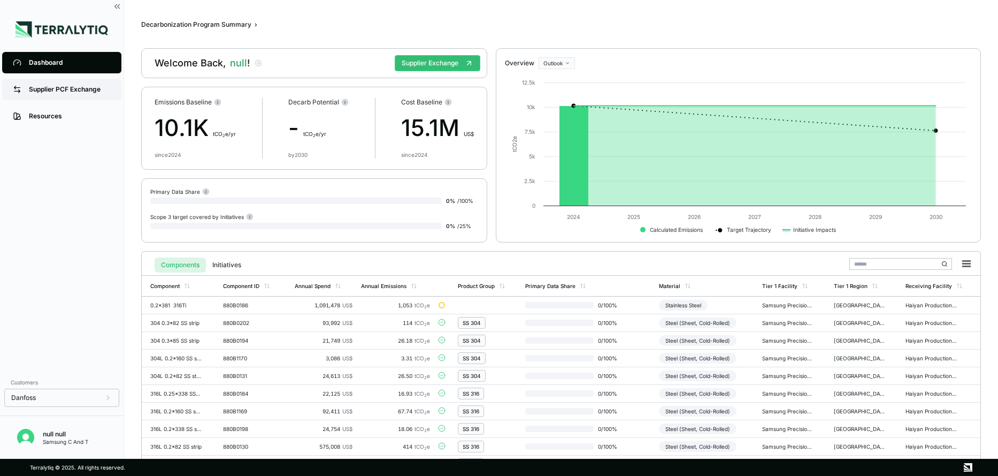  I want to click on div: 1,091,478, so click(324, 305).